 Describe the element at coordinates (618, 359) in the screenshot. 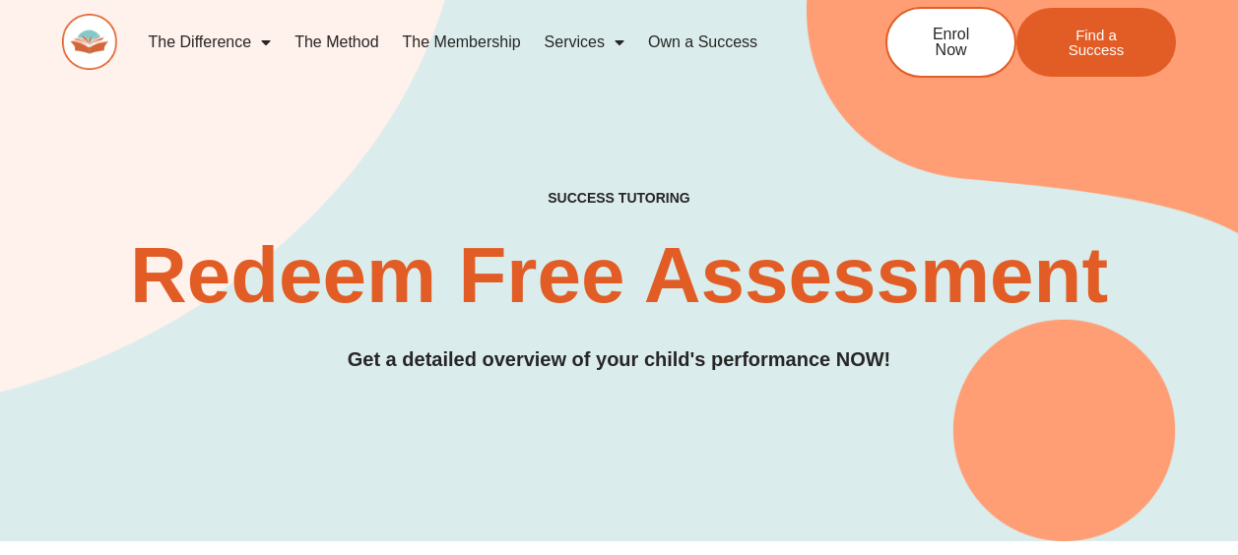

I see `h3: Get a detailed overview of your child's performance NOW!` at that location.